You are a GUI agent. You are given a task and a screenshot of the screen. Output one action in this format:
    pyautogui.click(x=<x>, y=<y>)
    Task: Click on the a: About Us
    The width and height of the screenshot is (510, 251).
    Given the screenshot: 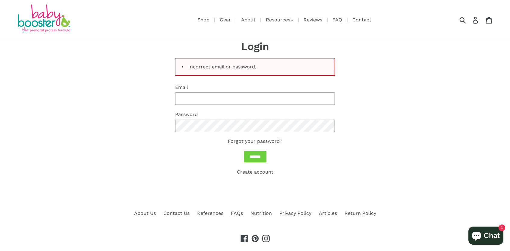 What is the action you would take?
    pyautogui.click(x=145, y=213)
    